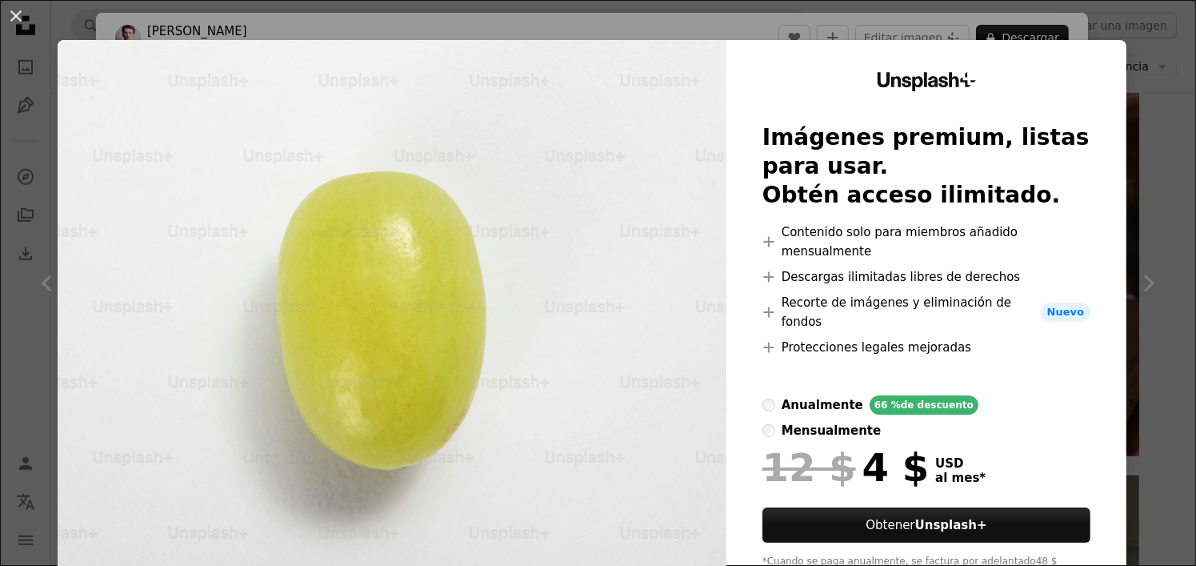 This screenshot has width=1196, height=566. I want to click on h2: Imágenes premium, listas para usar. Obtén acceso ilimitado., so click(926, 166).